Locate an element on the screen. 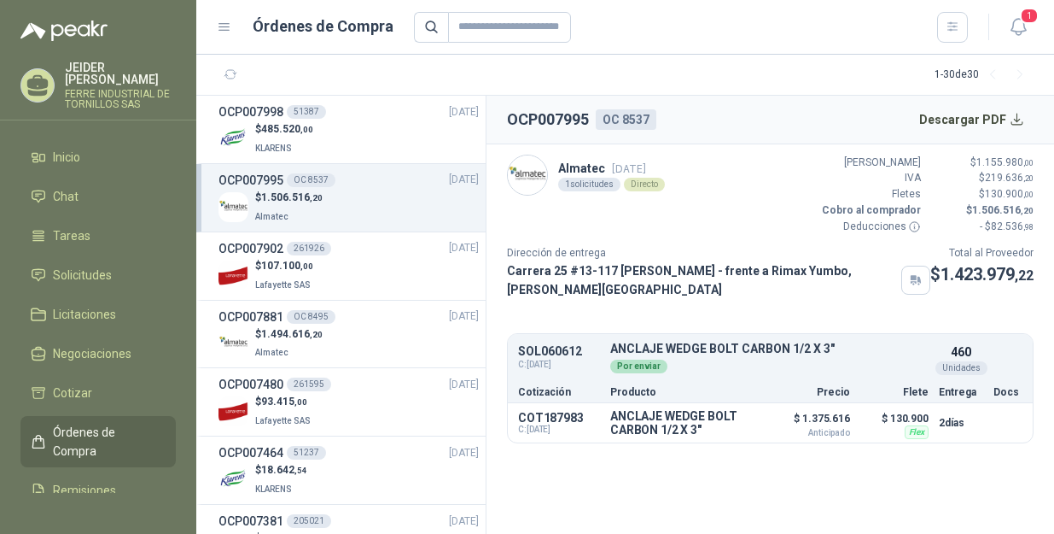 This screenshot has height=534, width=1054. div: Unidades is located at coordinates (961, 368).